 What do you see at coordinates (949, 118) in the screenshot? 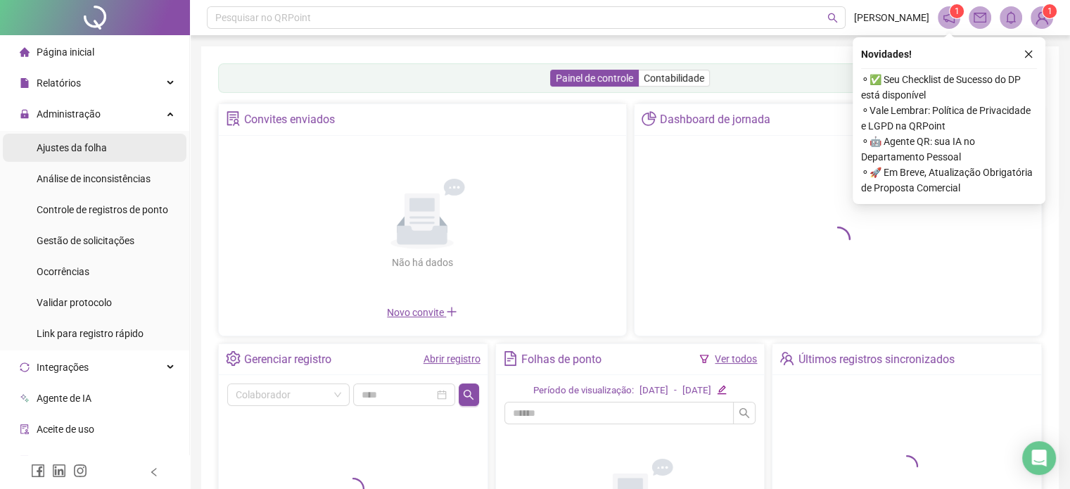
I see `span: ⚬ Vale Lembrar: Política de Privacidade e LGPD na QRPoint` at bounding box center [949, 118].